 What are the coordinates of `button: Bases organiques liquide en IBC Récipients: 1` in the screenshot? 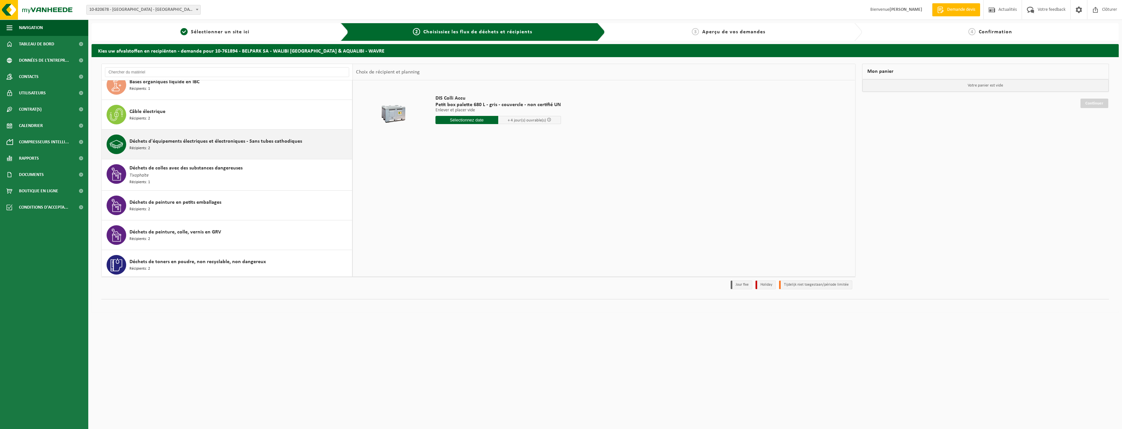 It's located at (227, 85).